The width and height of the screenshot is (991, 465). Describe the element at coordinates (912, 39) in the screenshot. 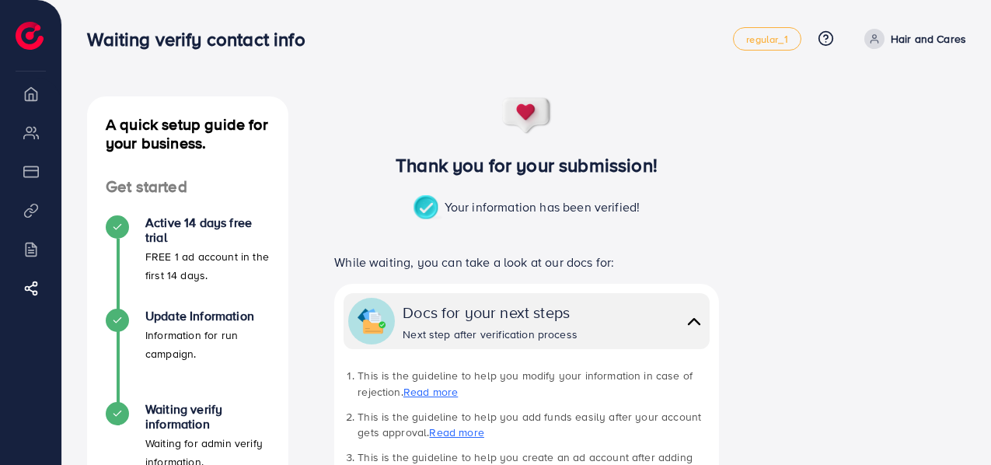

I see `a: Hair and Cares` at that location.